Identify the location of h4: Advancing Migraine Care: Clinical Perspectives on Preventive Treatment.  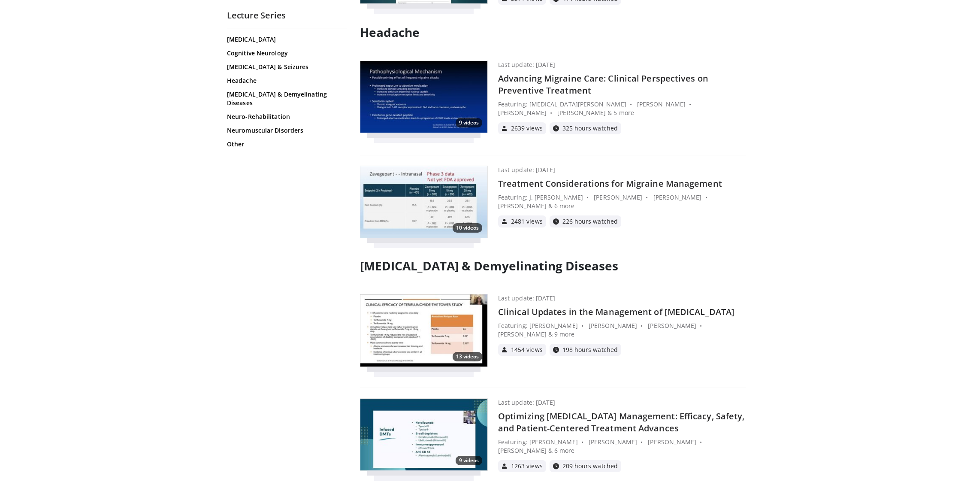
(622, 85).